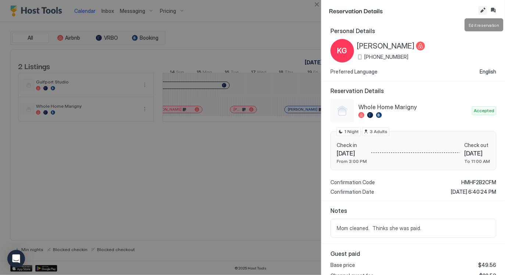 The image size is (505, 275). What do you see at coordinates (413, 228) in the screenshot?
I see `span: Mom cleaned. Thinks she was paid.` at bounding box center [413, 228].